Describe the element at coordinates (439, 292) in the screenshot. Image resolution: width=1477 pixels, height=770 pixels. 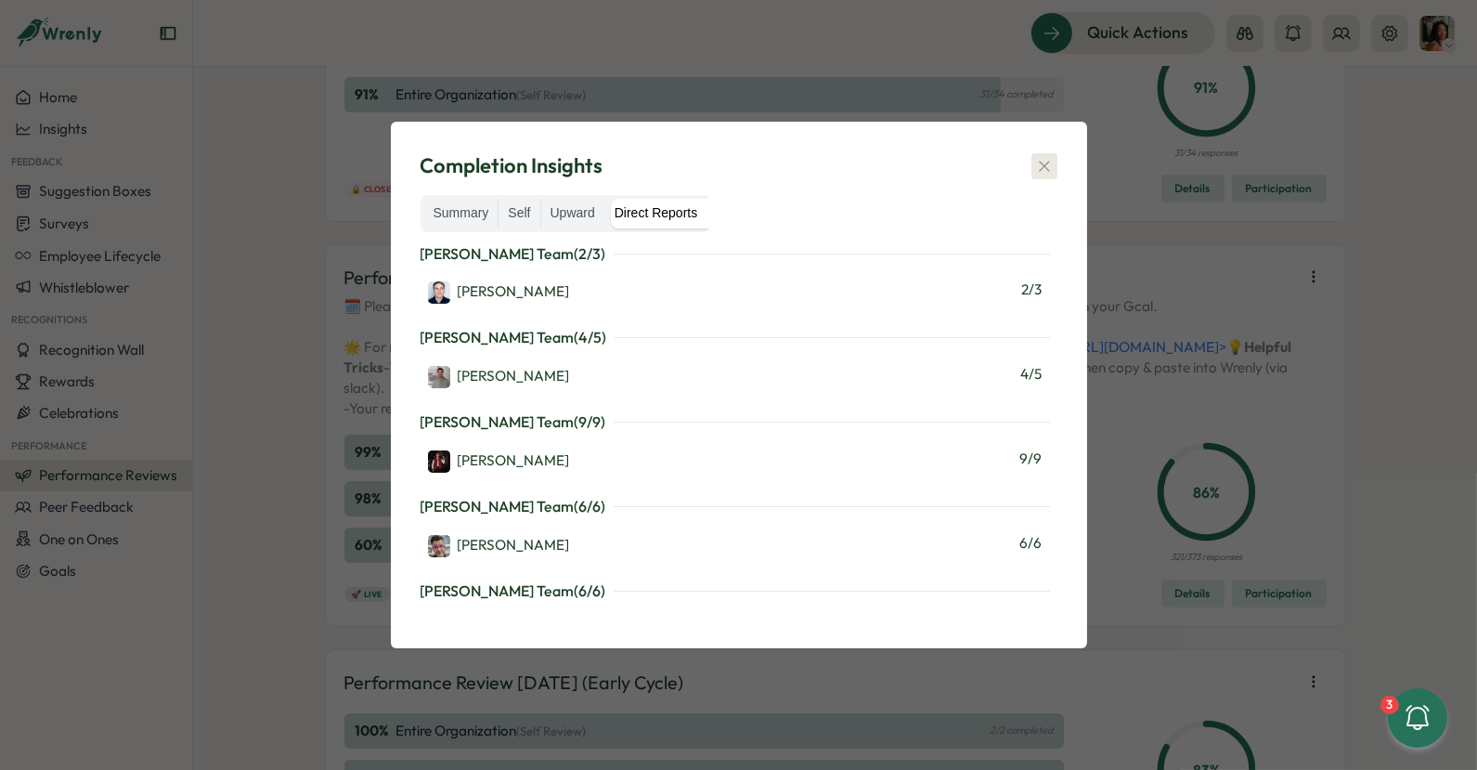
I see `img: Tom Hutchings` at that location.